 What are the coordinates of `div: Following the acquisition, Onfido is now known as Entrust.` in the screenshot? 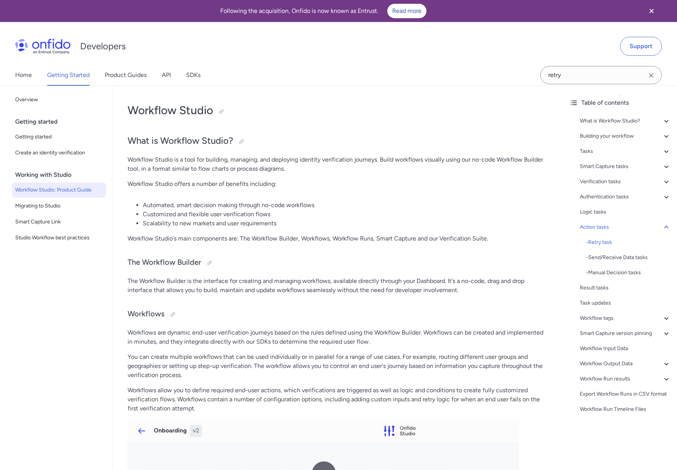 It's located at (323, 11).